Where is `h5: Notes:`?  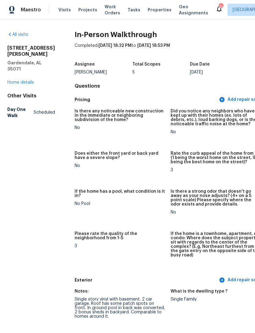
h5: Notes: is located at coordinates (82, 291).